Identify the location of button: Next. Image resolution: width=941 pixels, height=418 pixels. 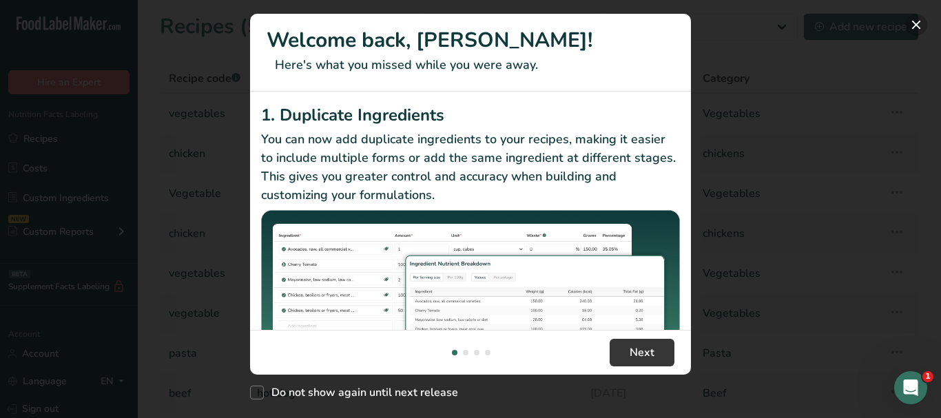
(642, 353).